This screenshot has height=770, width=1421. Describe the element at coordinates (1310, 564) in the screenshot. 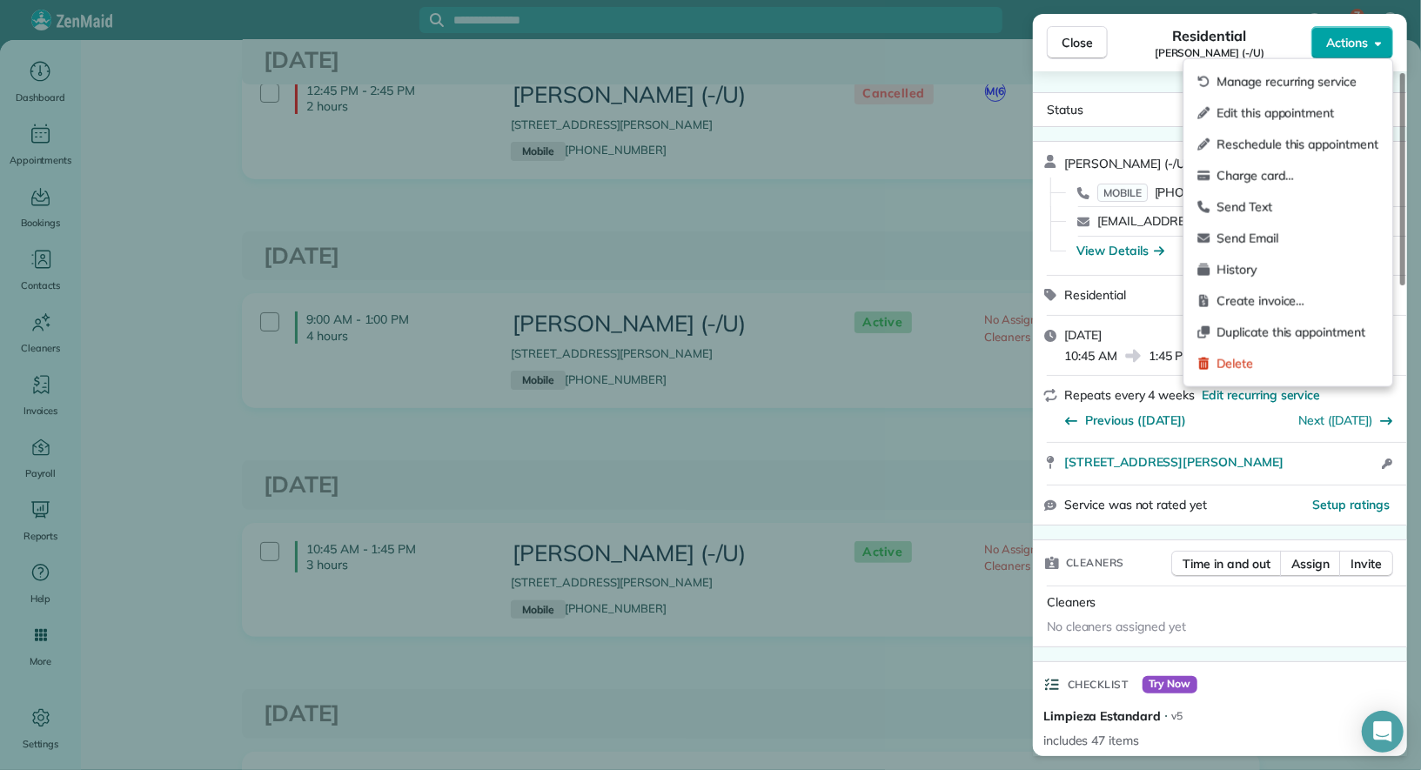

I see `button: Assign` at that location.